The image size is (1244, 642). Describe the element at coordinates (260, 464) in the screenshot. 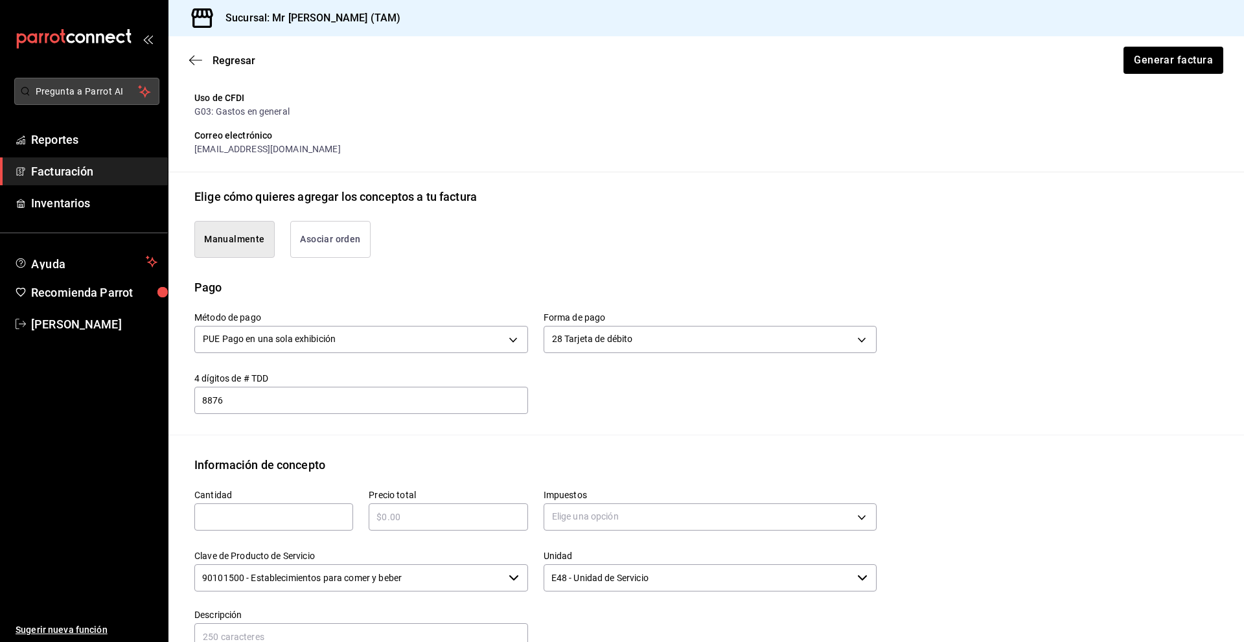

I see `div: Información de concepto` at that location.